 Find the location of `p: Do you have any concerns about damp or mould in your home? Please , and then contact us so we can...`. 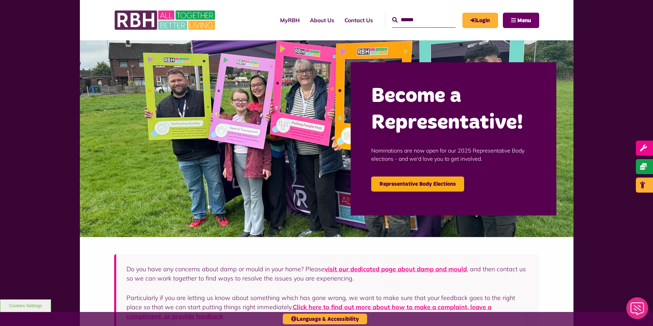

p: Do you have any concerns about damp or mould in your home? Please , and then contact us so we can... is located at coordinates (327, 274).